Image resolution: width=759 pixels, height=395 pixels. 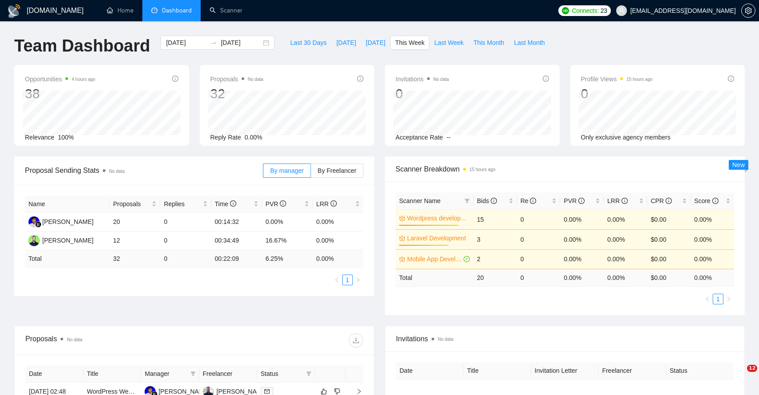 I want to click on div: 38, so click(x=60, y=94).